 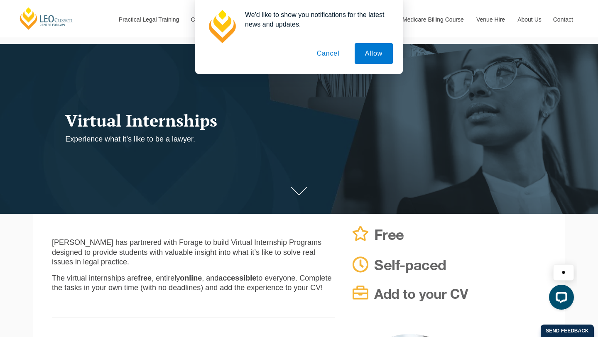 I want to click on p: The virtual internships are , entirely , and to everyone. Complete the tasks in your own time (wi..., so click(x=194, y=283).